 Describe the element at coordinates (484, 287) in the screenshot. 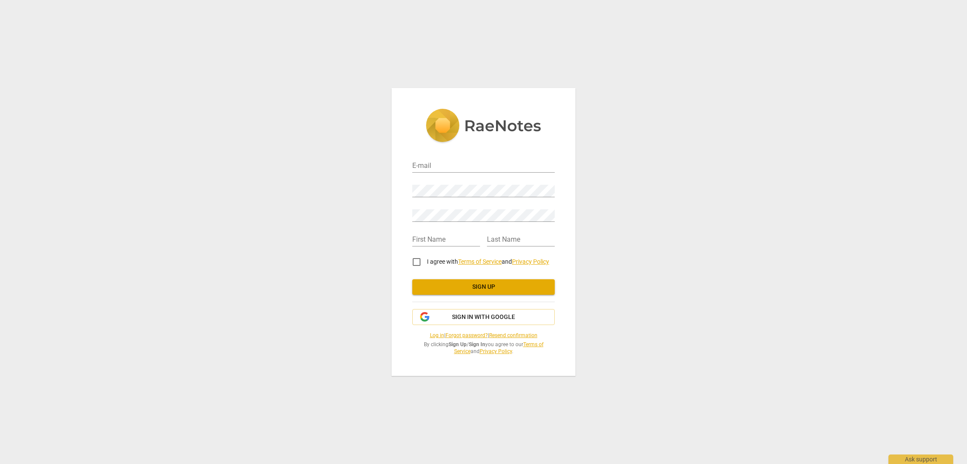

I see `button: Sign up` at that location.